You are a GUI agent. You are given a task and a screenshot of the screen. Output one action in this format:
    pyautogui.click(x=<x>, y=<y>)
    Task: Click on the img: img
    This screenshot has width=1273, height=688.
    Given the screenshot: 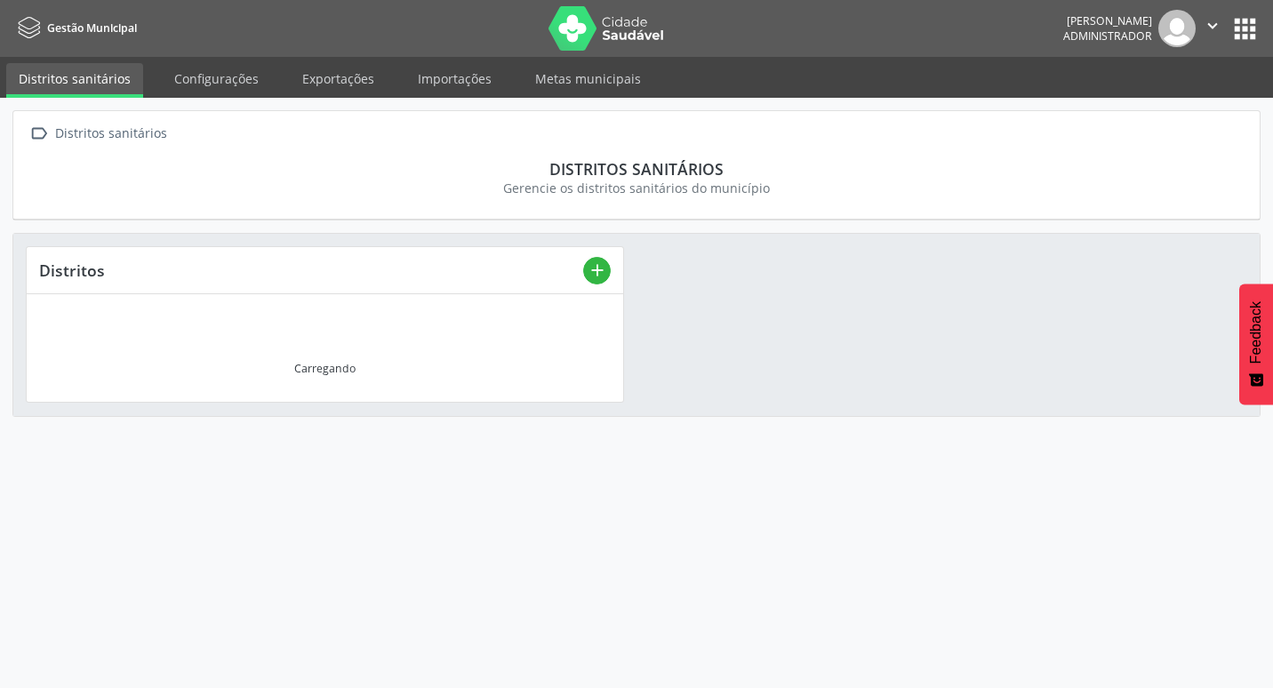 What is the action you would take?
    pyautogui.click(x=1177, y=28)
    